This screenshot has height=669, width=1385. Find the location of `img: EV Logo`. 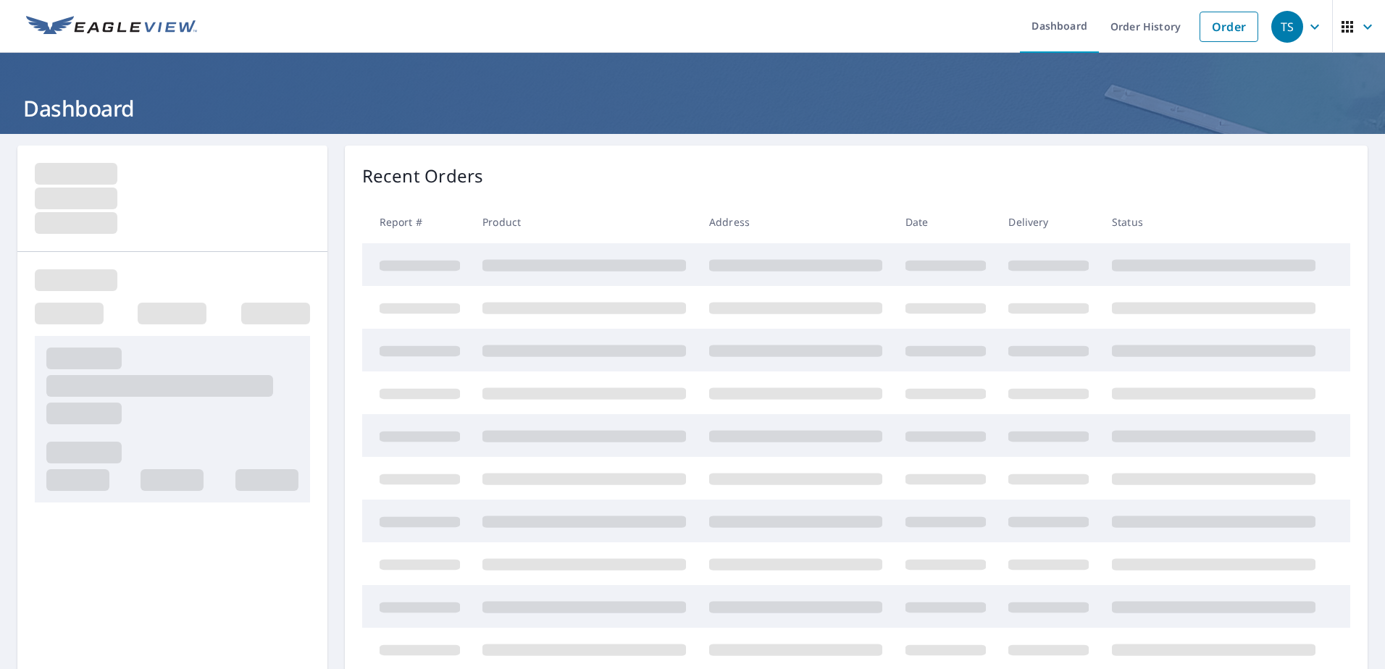

img: EV Logo is located at coordinates (112, 27).